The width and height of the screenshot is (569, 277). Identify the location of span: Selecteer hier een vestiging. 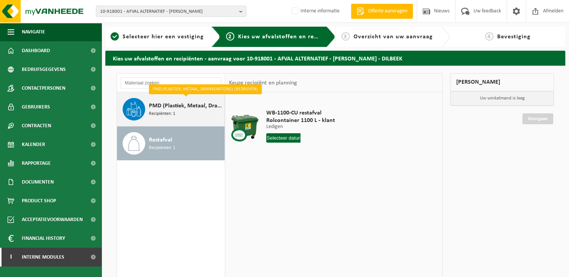
(163, 37).